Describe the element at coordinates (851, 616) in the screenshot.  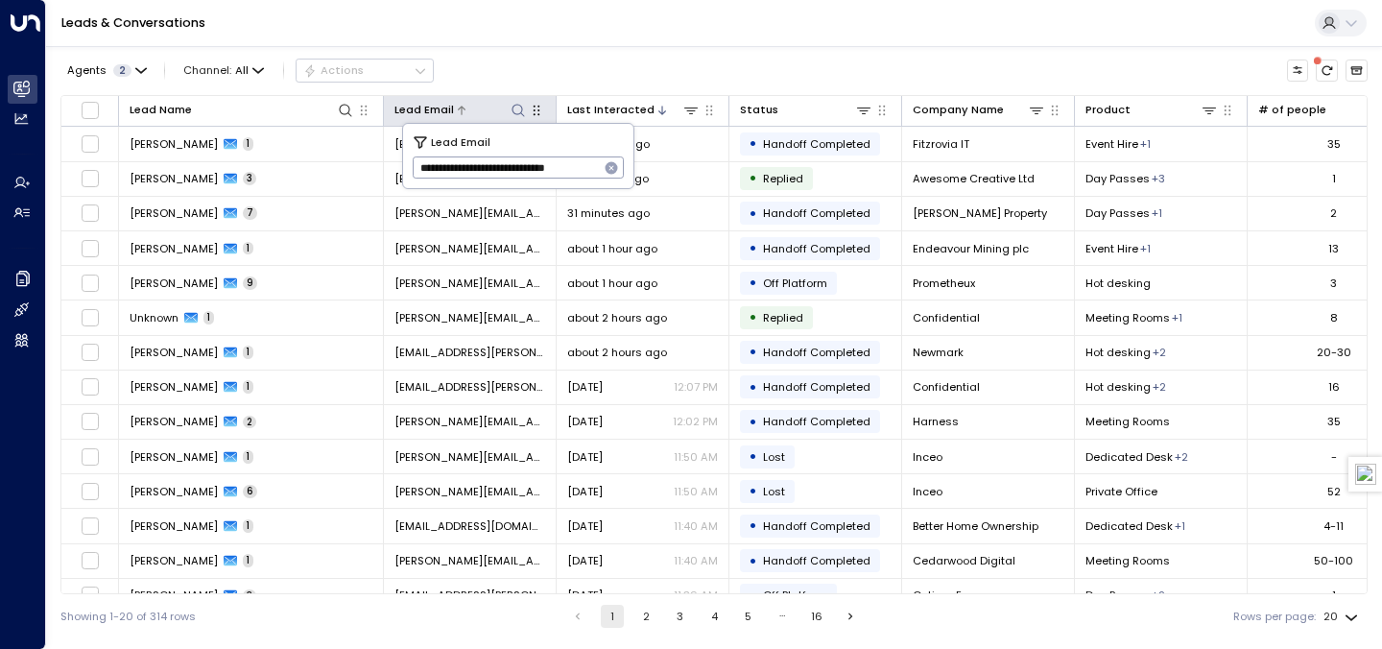
I see `button: Go to next page` at that location.